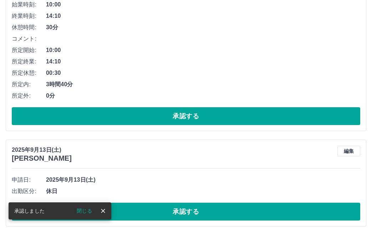 This screenshot has height=228, width=372. What do you see at coordinates (203, 180) in the screenshot?
I see `span: 2025年9月13日(土)` at bounding box center [203, 180].